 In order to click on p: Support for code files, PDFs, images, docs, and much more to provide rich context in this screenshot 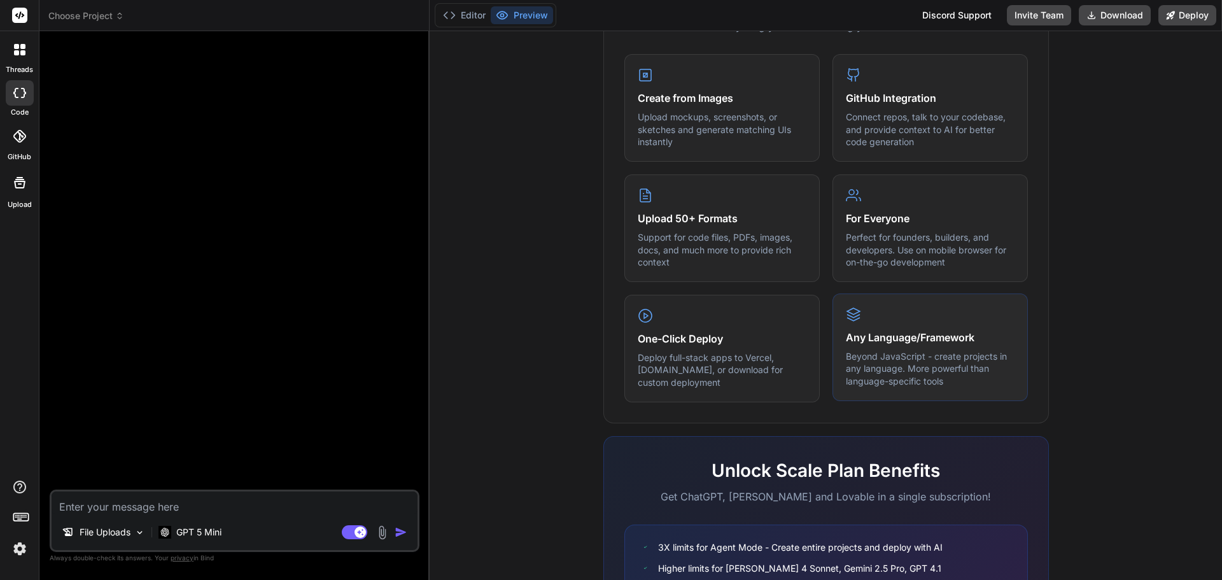, I will do `click(721, 249)`.